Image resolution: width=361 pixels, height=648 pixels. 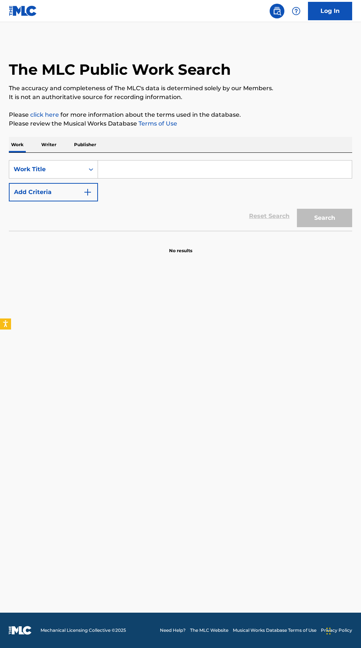 What do you see at coordinates (173, 630) in the screenshot?
I see `a: Need Help?` at bounding box center [173, 630].